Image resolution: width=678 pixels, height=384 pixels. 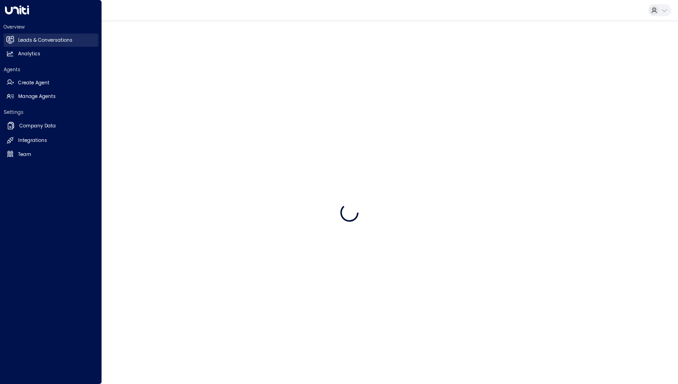 I want to click on a: Manage Agents, so click(x=51, y=97).